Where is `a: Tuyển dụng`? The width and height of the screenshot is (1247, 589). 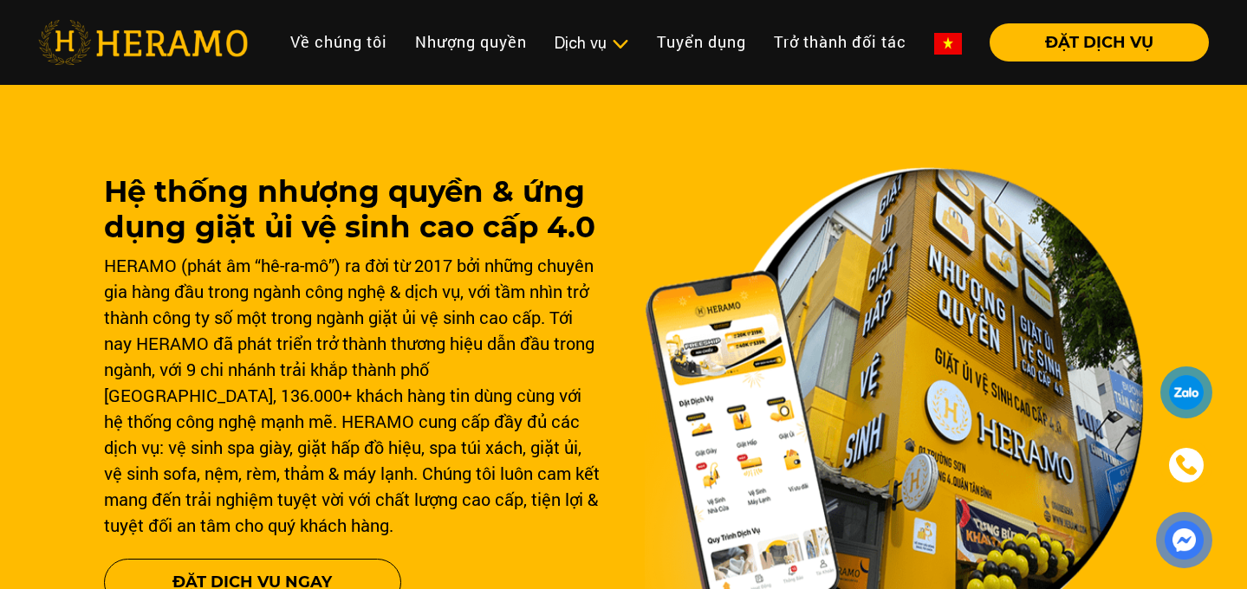
a: Tuyển dụng is located at coordinates (701, 42).